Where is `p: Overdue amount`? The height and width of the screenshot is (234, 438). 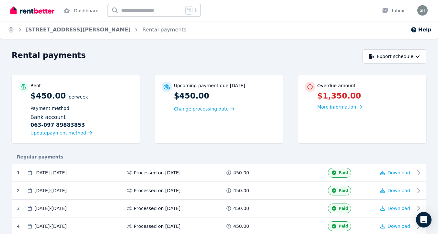 p: Overdue amount is located at coordinates (336, 85).